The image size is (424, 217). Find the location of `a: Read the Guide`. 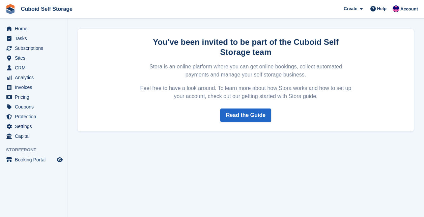

a: Read the Guide is located at coordinates (246, 115).